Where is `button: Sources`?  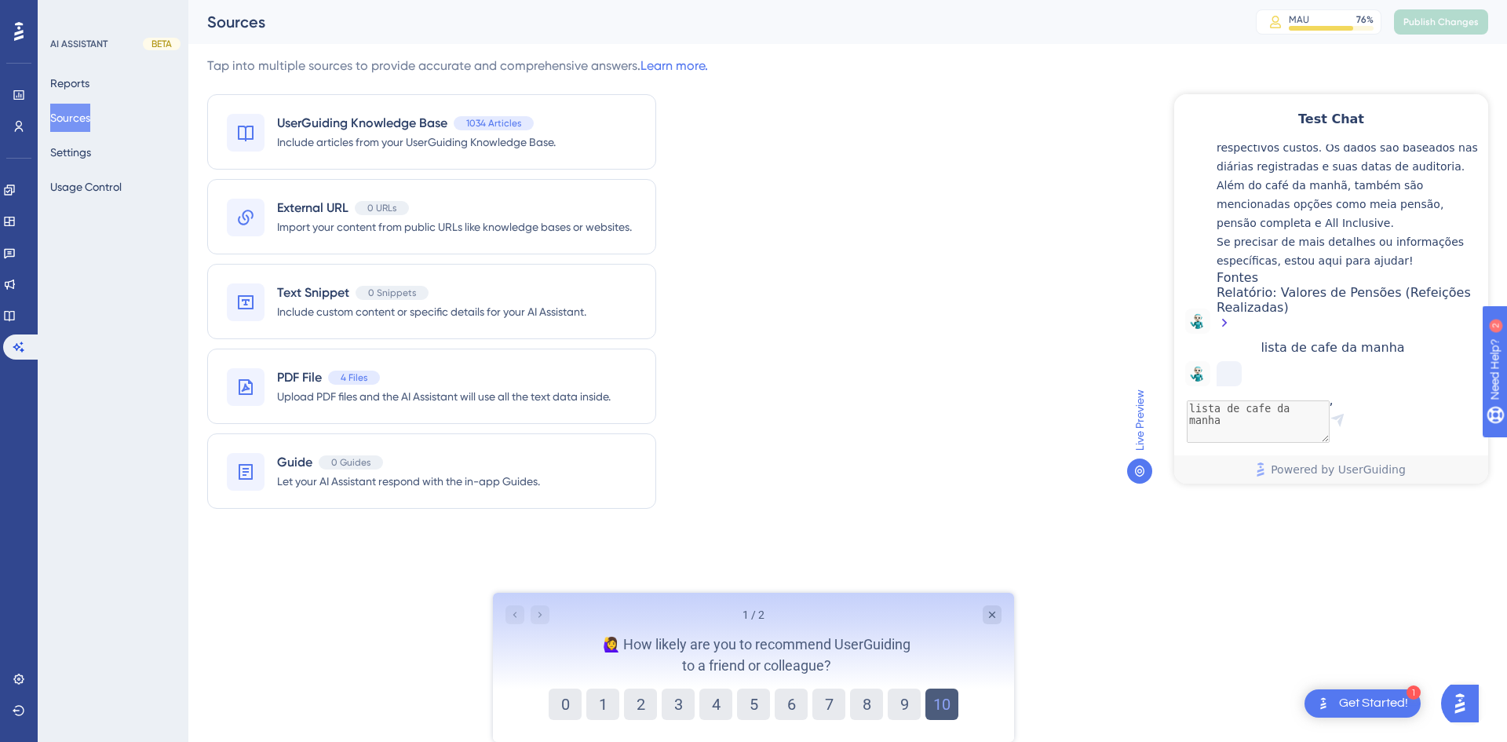
button: Sources is located at coordinates (70, 118).